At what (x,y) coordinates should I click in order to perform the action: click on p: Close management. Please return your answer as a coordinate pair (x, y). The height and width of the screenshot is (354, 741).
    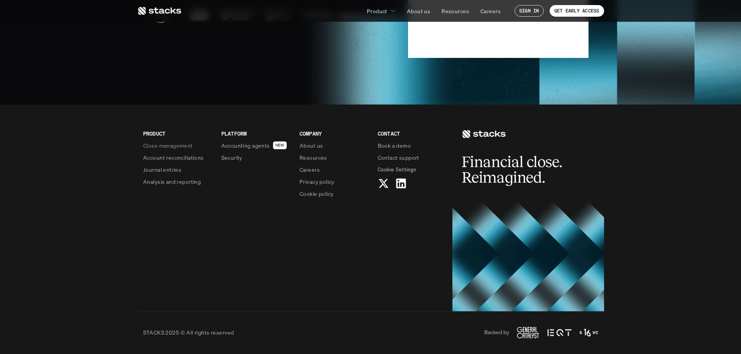
    Looking at the image, I should click on (168, 145).